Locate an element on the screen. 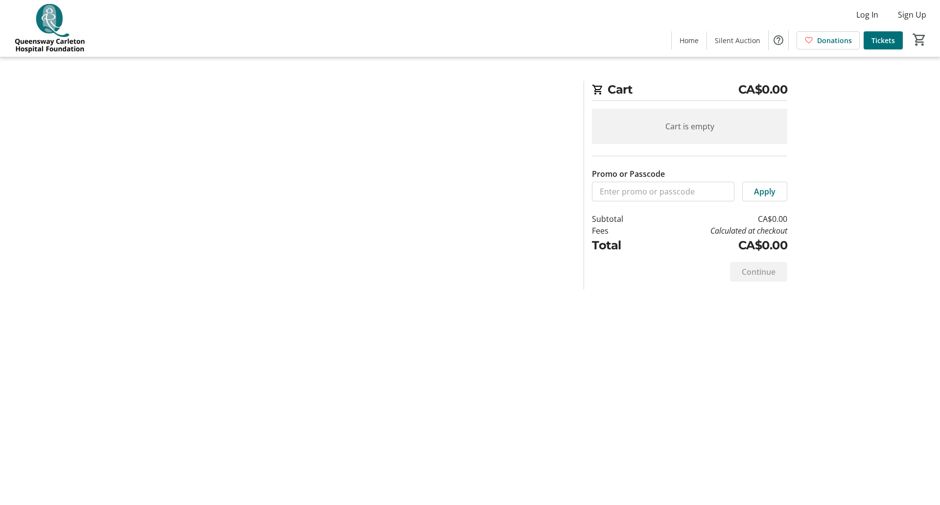 This screenshot has width=940, height=505. img: QCH Foundation's Logo is located at coordinates (49, 28).